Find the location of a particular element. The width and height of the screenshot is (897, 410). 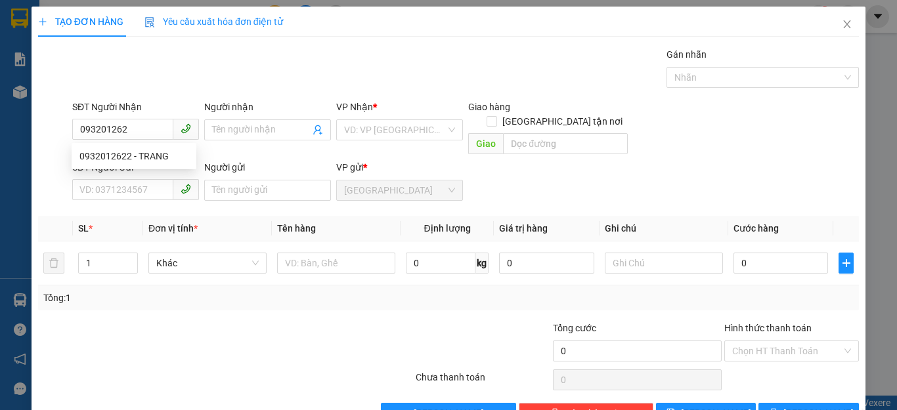

span: SL is located at coordinates (83, 228).